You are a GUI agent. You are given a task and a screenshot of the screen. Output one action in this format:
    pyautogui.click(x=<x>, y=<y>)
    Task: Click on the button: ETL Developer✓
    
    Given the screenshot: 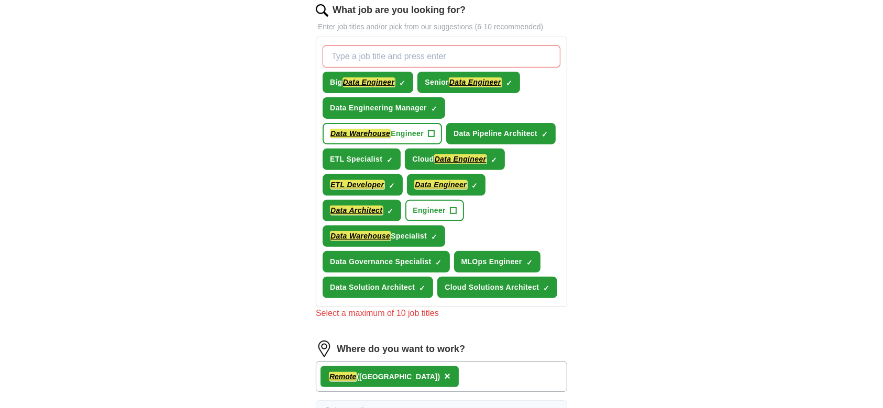 What is the action you would take?
    pyautogui.click(x=362, y=185)
    